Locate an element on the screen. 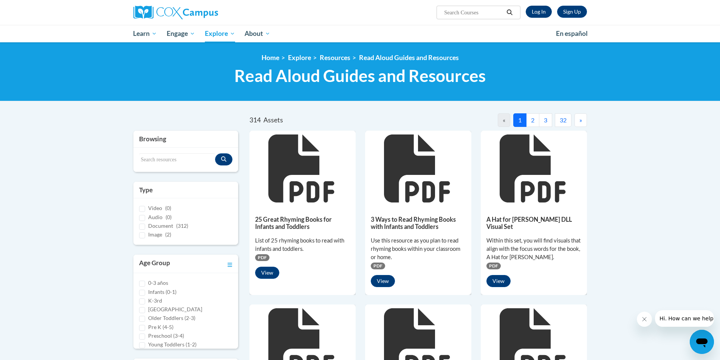 The width and height of the screenshot is (720, 360). img: Cox Campus is located at coordinates (176, 12).